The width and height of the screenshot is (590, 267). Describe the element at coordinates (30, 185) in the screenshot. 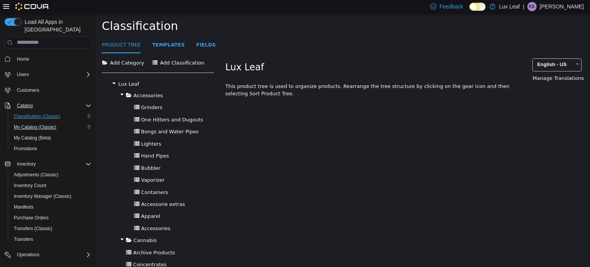

I see `a: Inventory Count` at that location.